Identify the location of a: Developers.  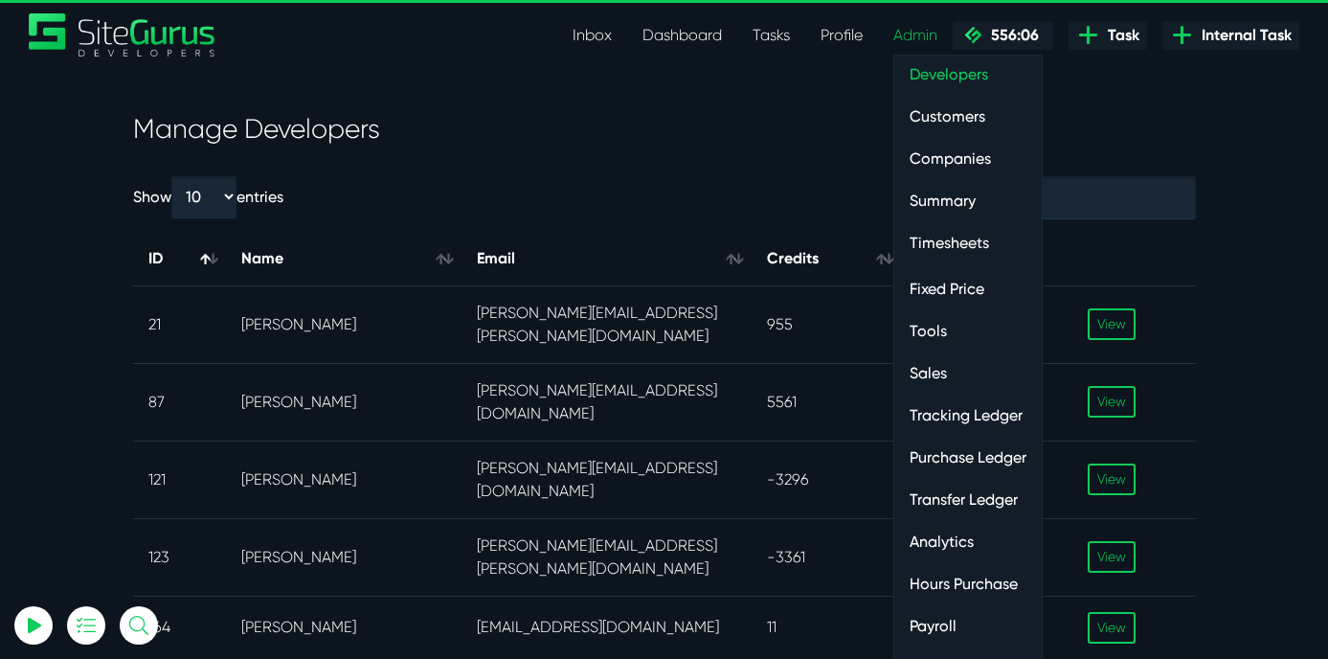
(968, 75).